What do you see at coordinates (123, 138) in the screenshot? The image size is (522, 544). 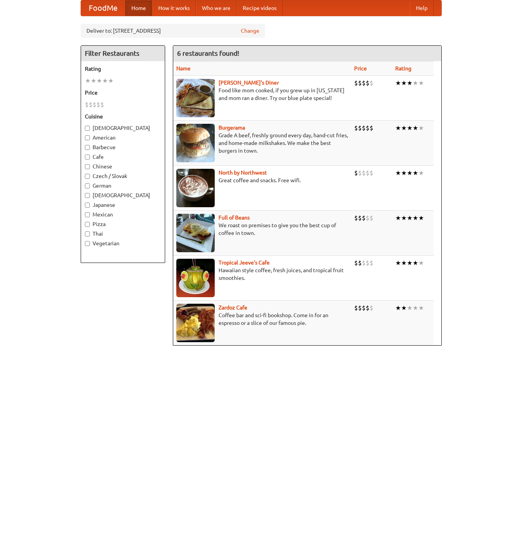 I see `label: American` at bounding box center [123, 138].